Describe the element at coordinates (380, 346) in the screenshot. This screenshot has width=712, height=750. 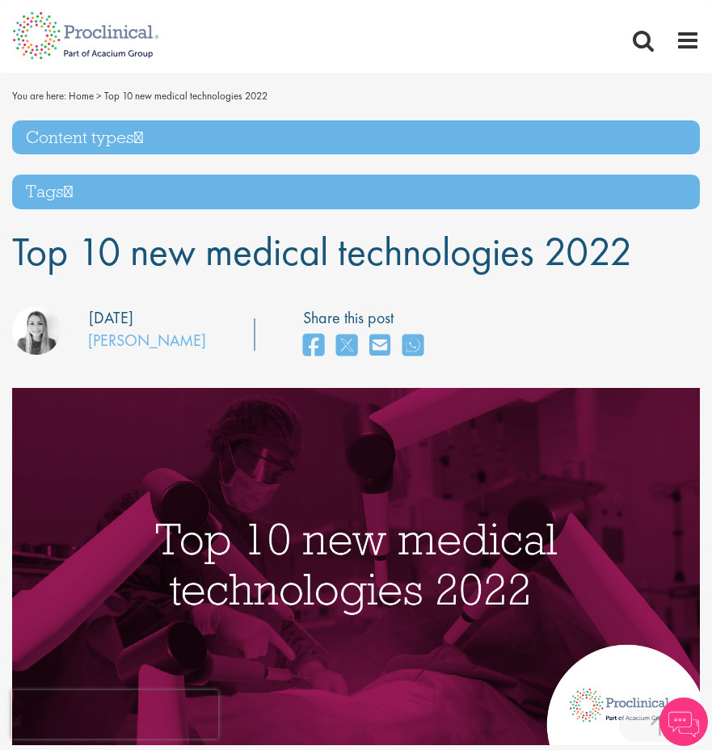
I see `a: share on email` at that location.